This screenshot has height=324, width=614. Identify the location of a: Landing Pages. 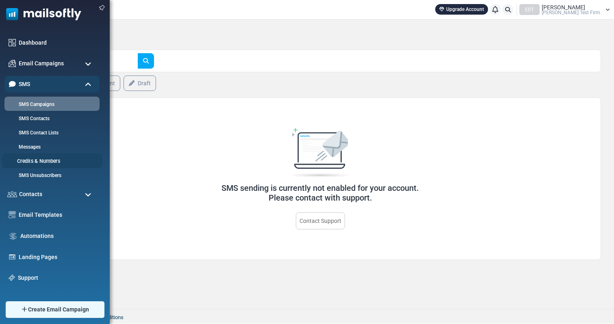
(57, 257).